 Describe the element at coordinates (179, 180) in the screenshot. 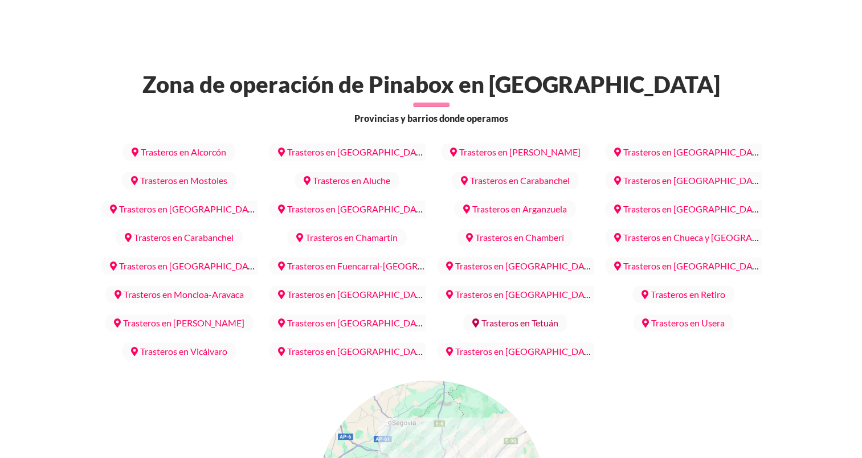

I see `a: Trasteros en Mostoles` at that location.